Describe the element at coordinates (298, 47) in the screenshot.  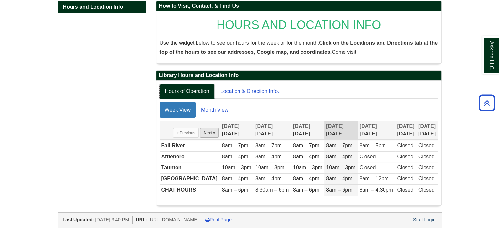
I see `strong: Click on the Locations and Directions tab at the top of the hours to see our addresses, Google ma...` at that location.